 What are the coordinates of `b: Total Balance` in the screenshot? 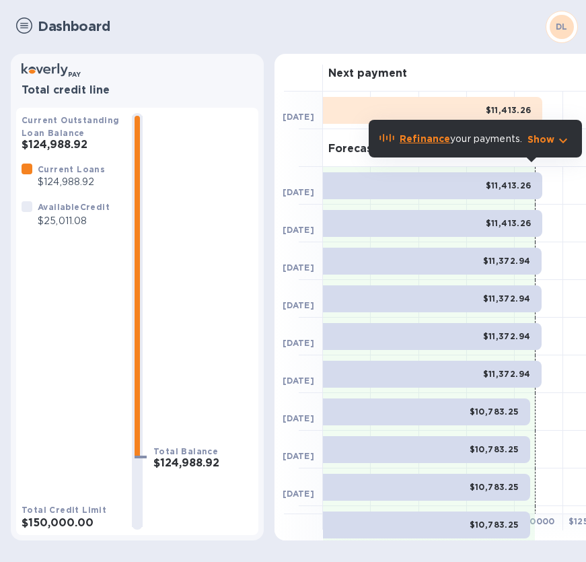 It's located at (186, 451).